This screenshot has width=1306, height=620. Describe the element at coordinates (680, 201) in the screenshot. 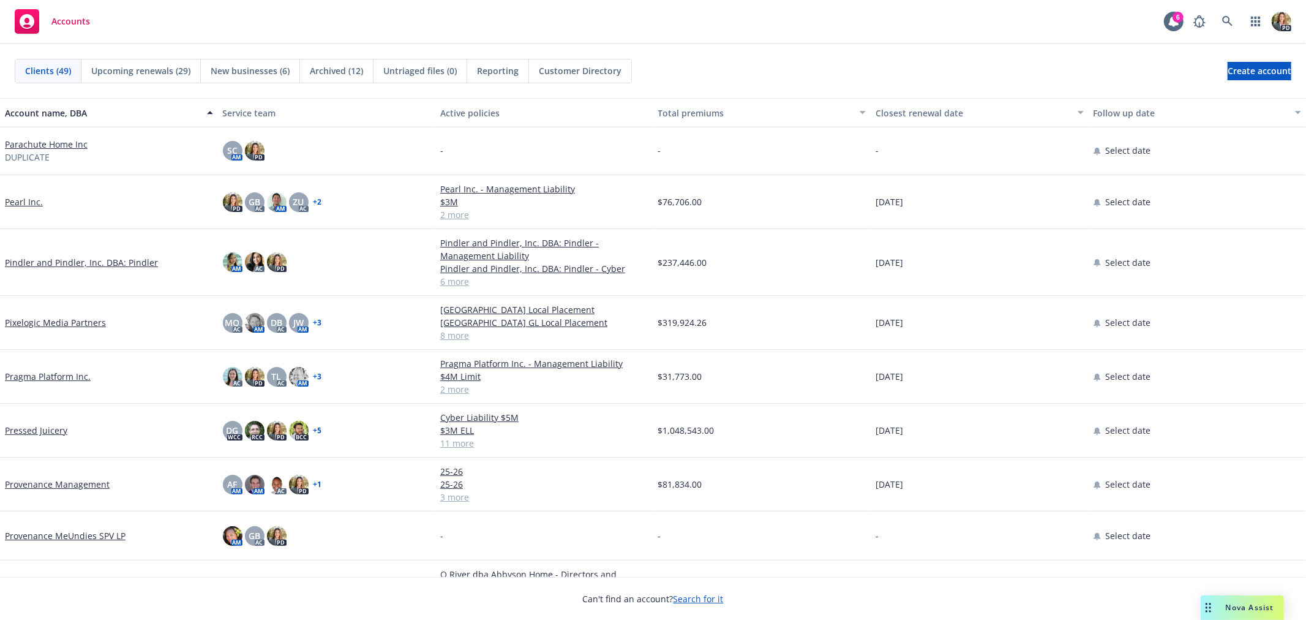

I see `span: $76,706.00` at that location.